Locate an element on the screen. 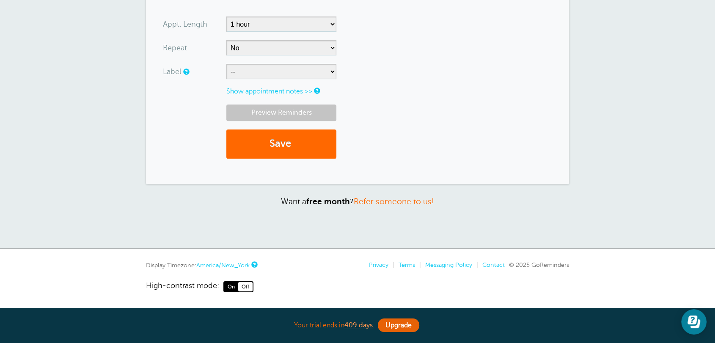  a: High-contrast mode: On Off is located at coordinates (357, 287).